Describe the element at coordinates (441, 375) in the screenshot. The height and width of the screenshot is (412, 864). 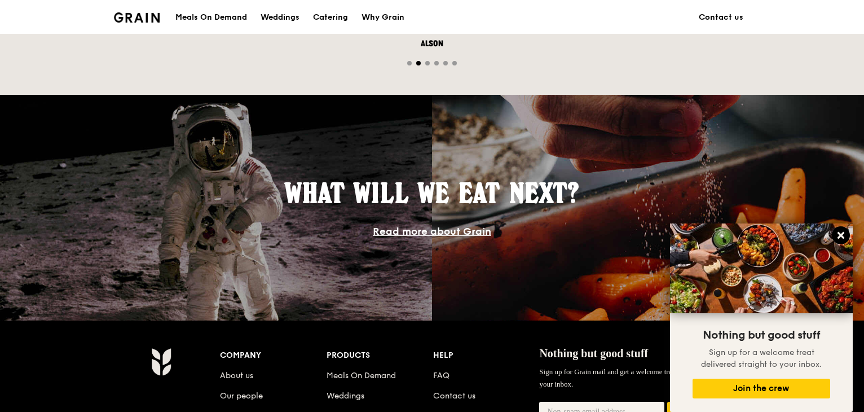
I see `a: FAQ` at that location.